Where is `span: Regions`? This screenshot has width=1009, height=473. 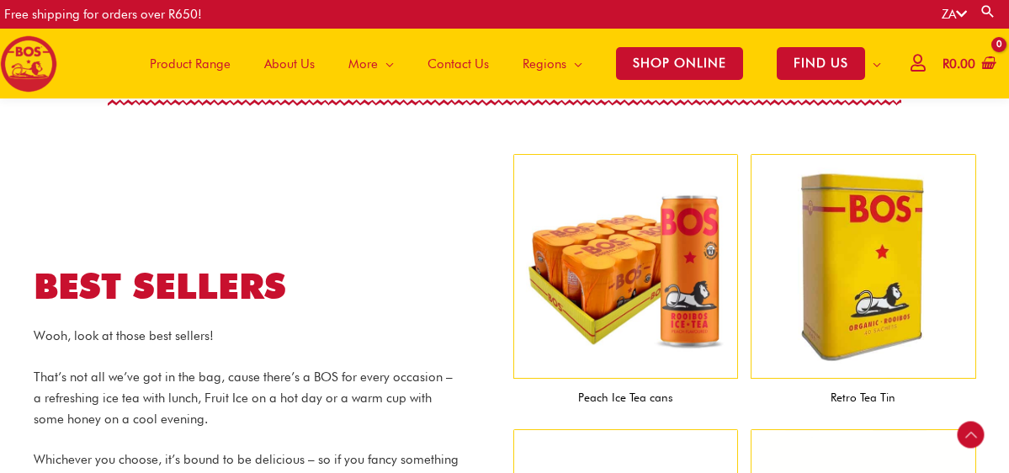
span: Regions is located at coordinates (544, 64).